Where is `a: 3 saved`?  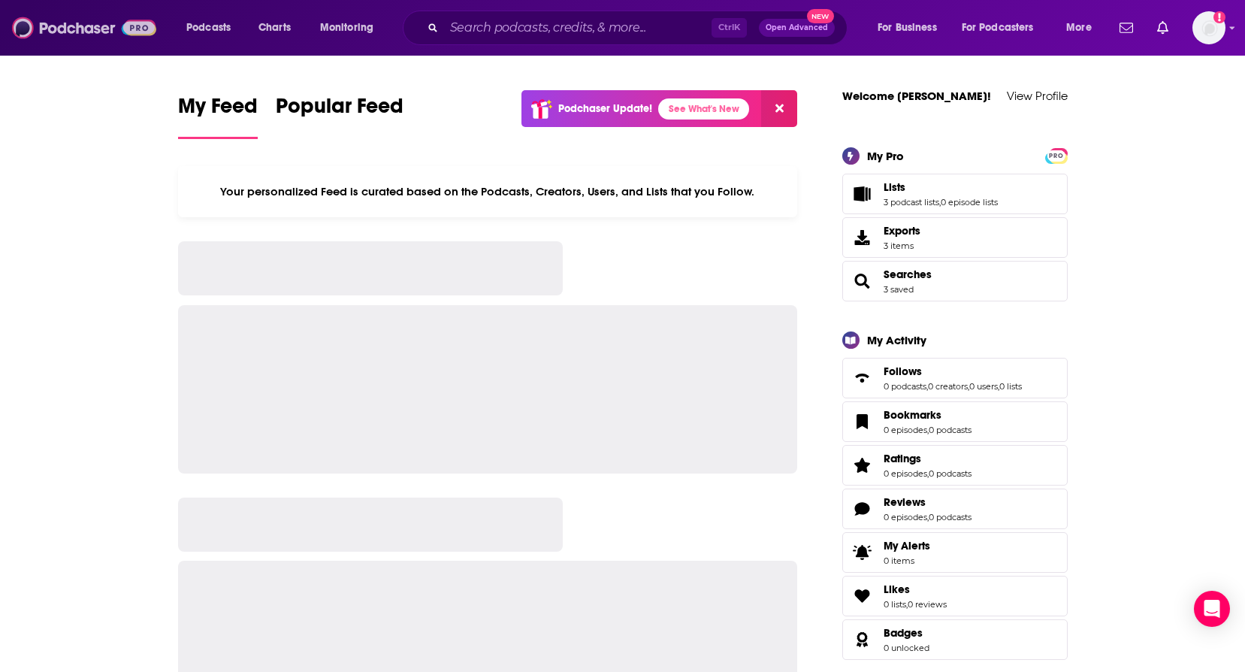 a: 3 saved is located at coordinates (899, 289).